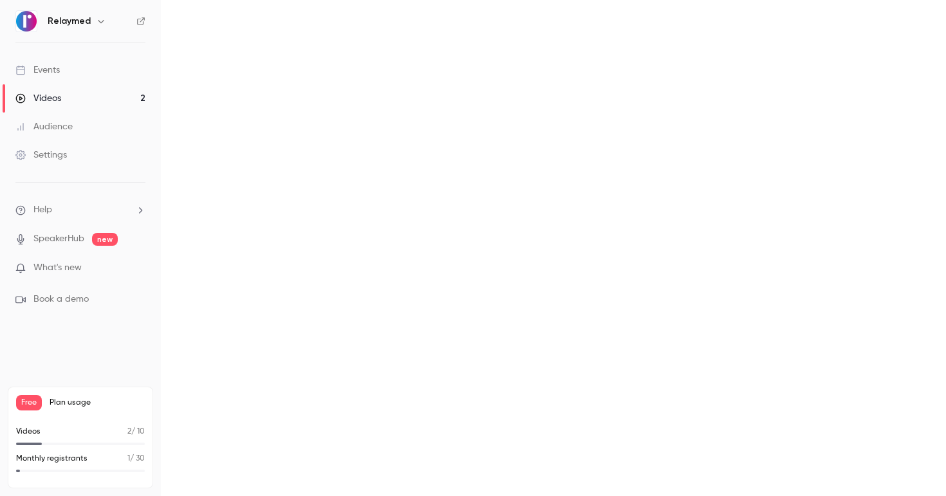 Image resolution: width=946 pixels, height=496 pixels. Describe the element at coordinates (41, 155) in the screenshot. I see `div: Settings` at that location.